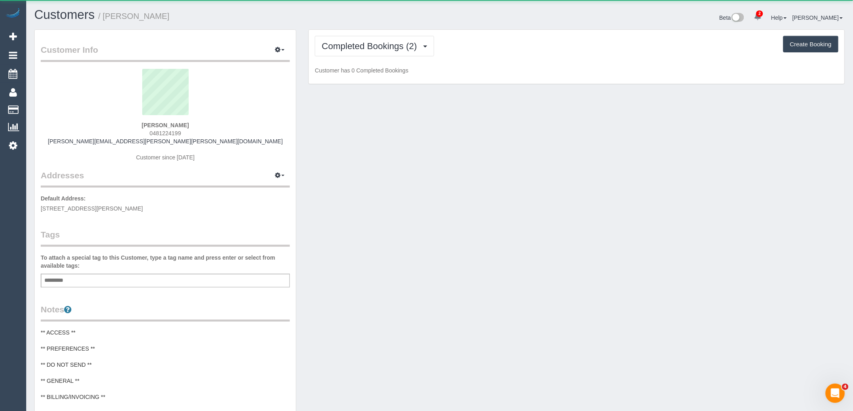 The width and height of the screenshot is (853, 411). I want to click on span: Completed Bookings (2), so click(371, 46).